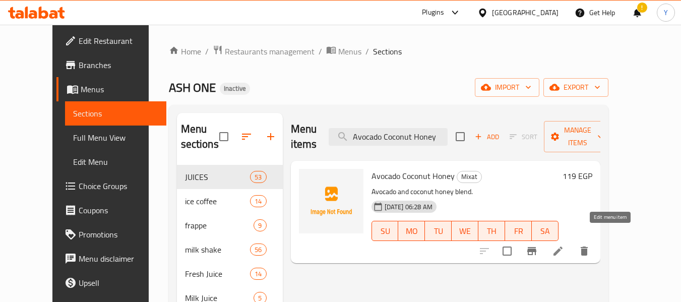 The width and height of the screenshot is (681, 302). What do you see at coordinates (413, 176) in the screenshot?
I see `span: Avocado Coconut Honey` at bounding box center [413, 176].